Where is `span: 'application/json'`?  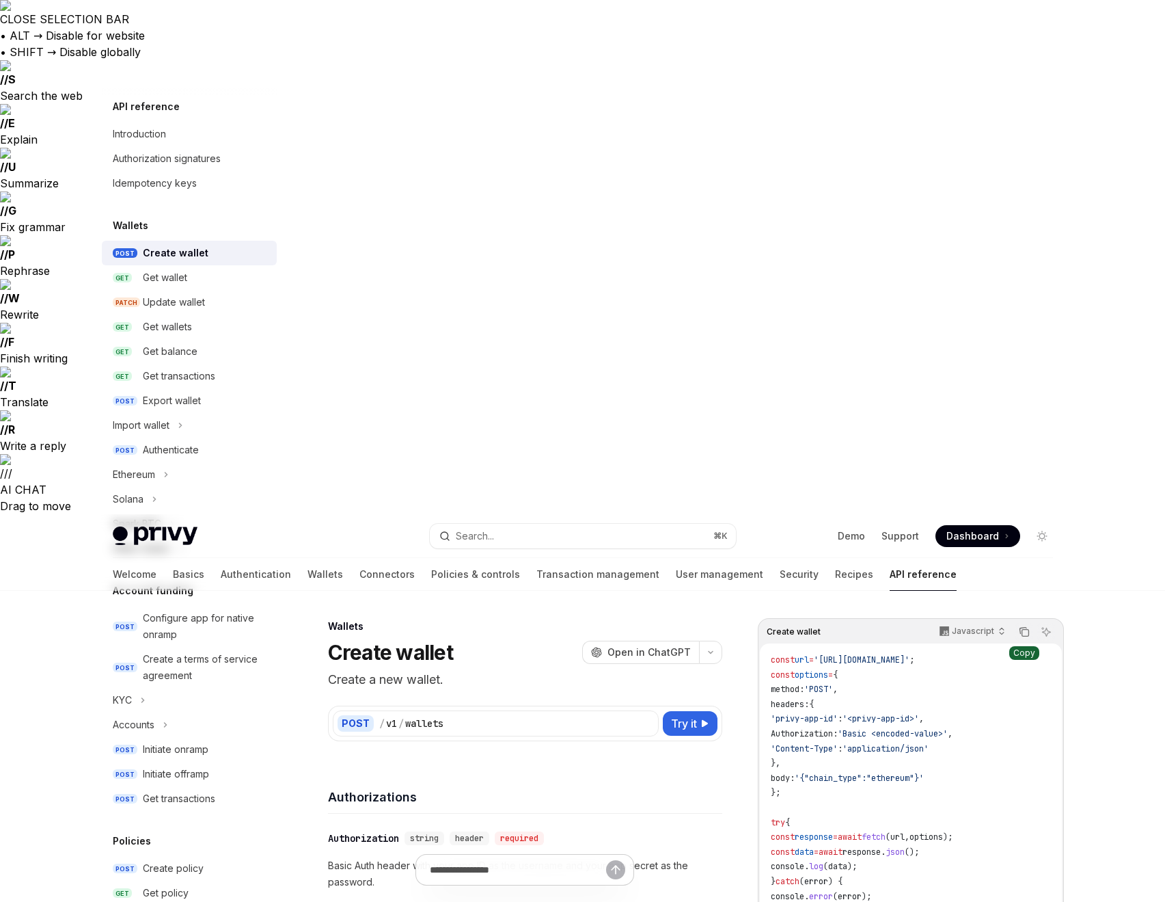
span: 'application/json' is located at coordinates (886, 749).